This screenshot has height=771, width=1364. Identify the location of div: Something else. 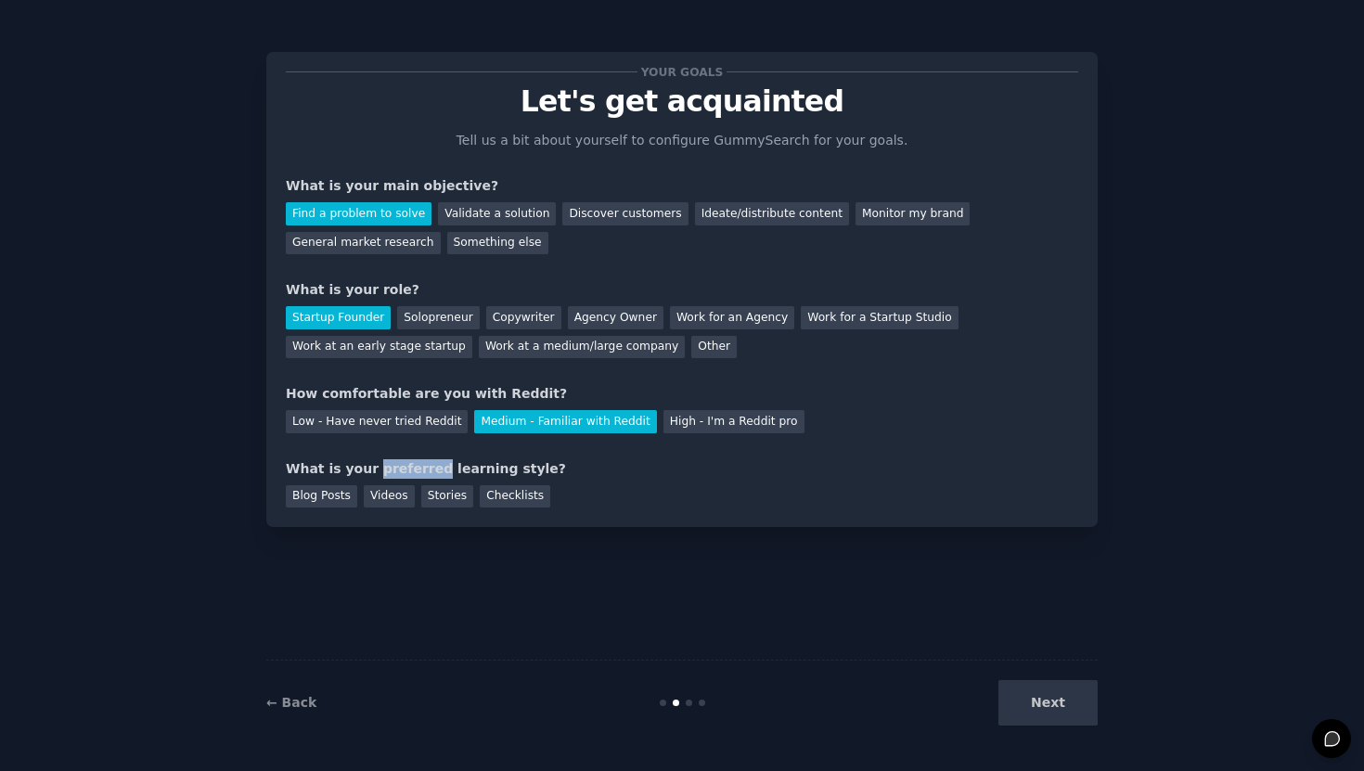
(497, 243).